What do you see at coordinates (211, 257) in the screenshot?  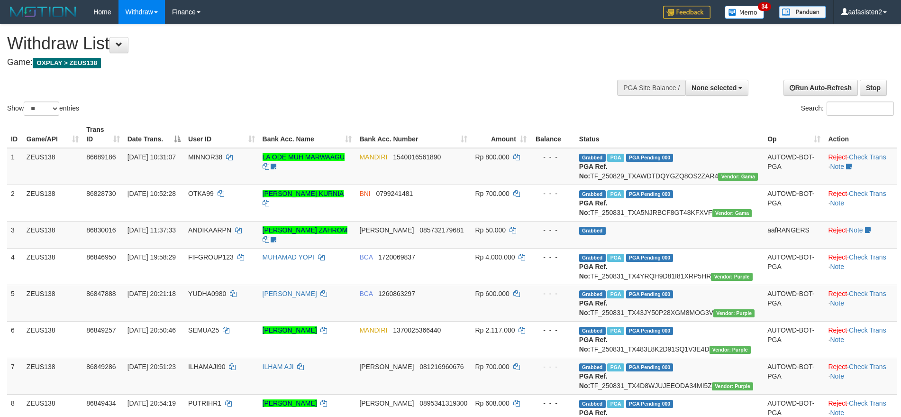 I see `span: FIFGROUP123` at bounding box center [211, 257].